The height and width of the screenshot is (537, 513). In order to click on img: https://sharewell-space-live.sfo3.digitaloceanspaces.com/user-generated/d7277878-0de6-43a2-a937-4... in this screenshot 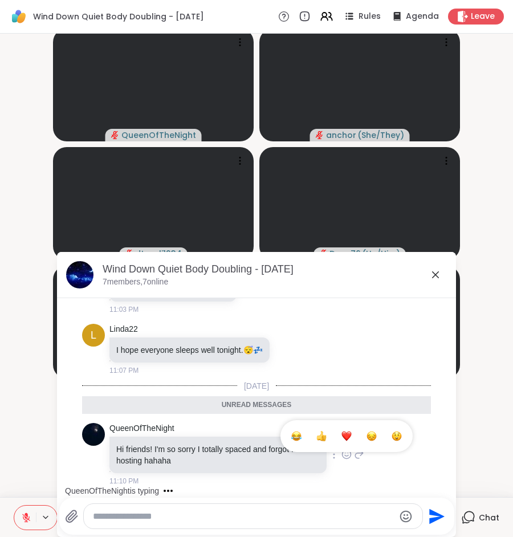, I will do `click(93, 434)`.